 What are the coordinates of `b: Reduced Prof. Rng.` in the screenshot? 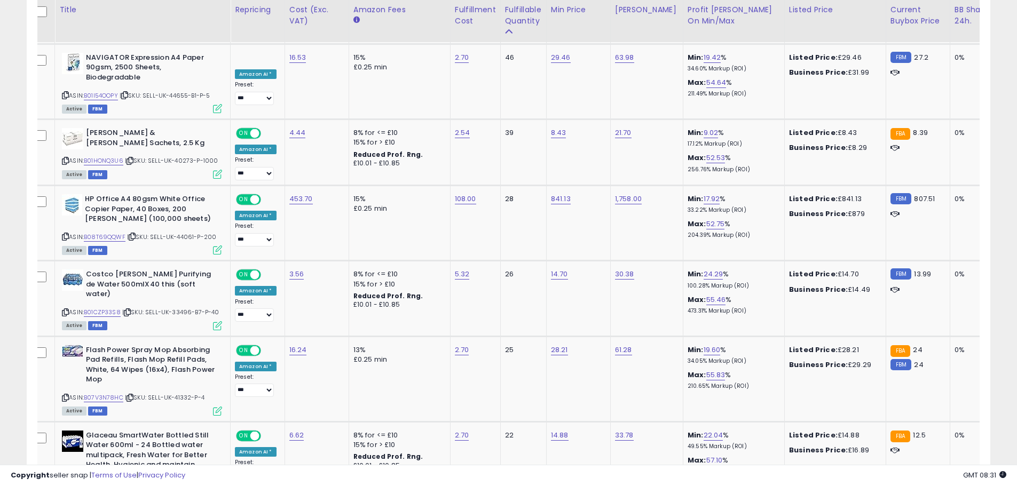 It's located at (388, 154).